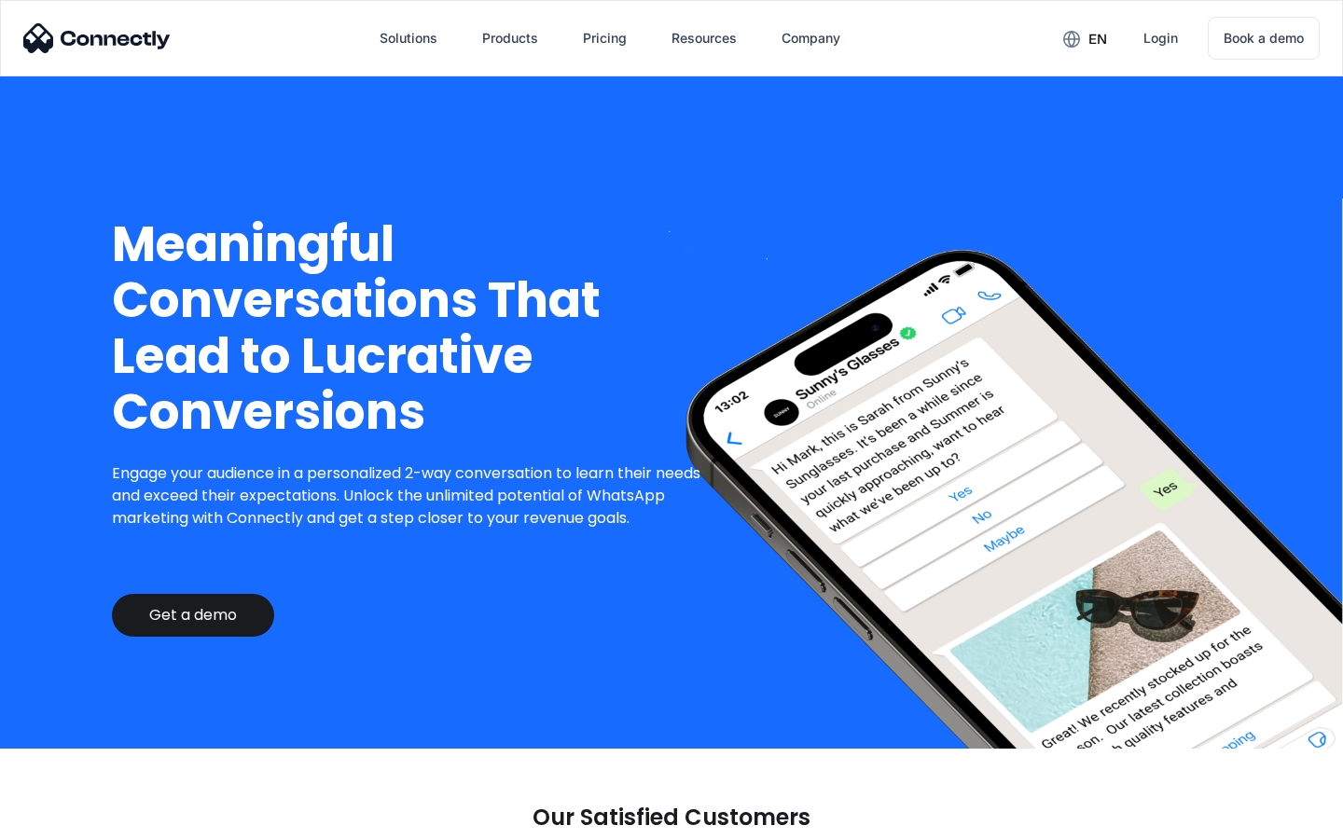 This screenshot has height=839, width=1343. Describe the element at coordinates (1160, 38) in the screenshot. I see `div: Login` at that location.